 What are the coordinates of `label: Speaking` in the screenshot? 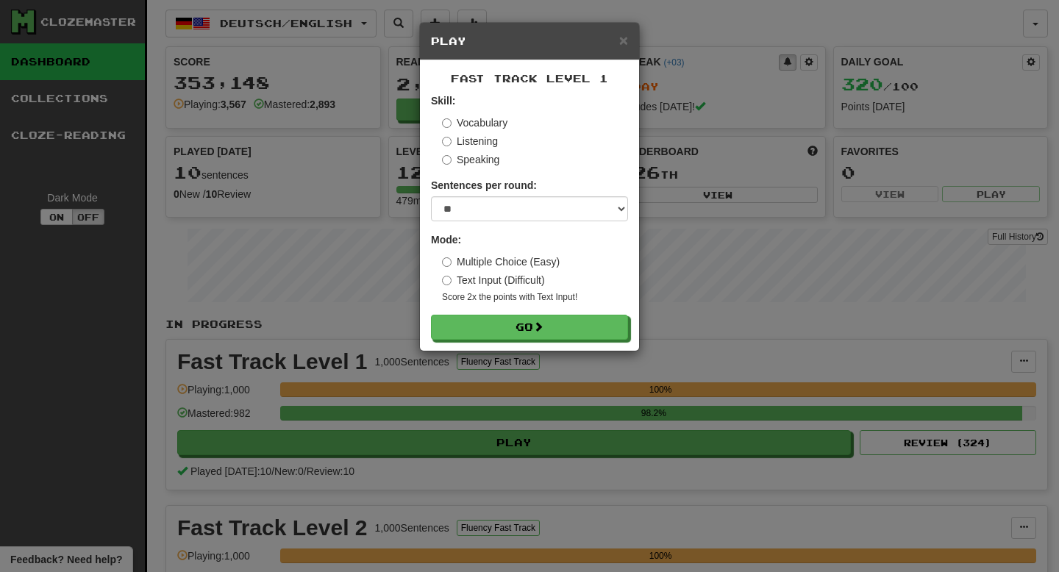 It's located at (471, 160).